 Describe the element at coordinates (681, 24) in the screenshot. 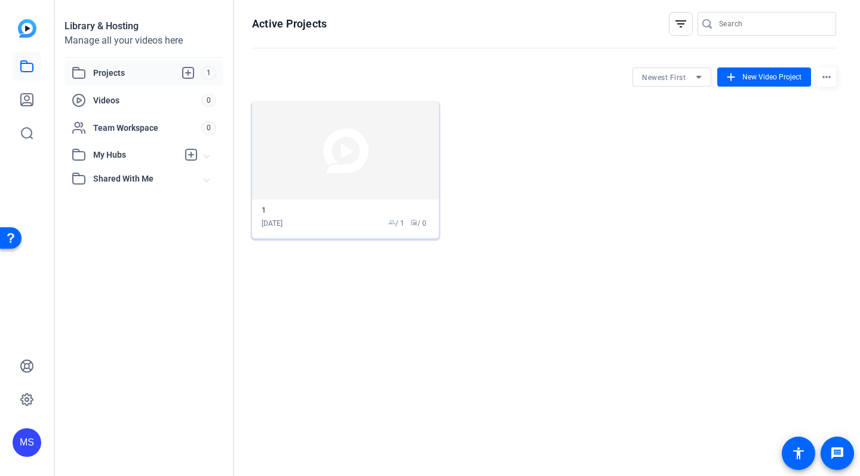

I see `mat-icon: filter_list` at that location.